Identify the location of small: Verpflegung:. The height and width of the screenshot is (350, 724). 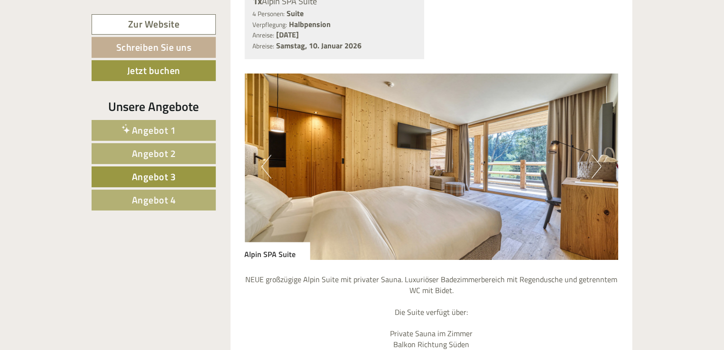
(270, 25).